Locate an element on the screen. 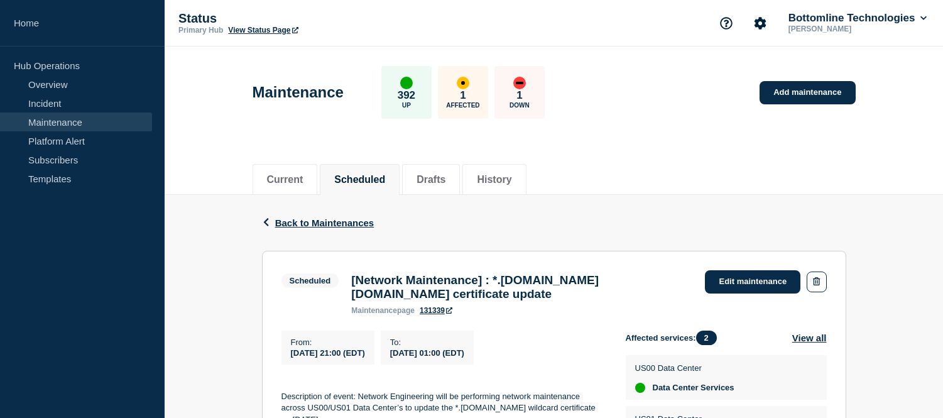 This screenshot has height=418, width=943. span: Back to Maintenances is located at coordinates (325, 222).